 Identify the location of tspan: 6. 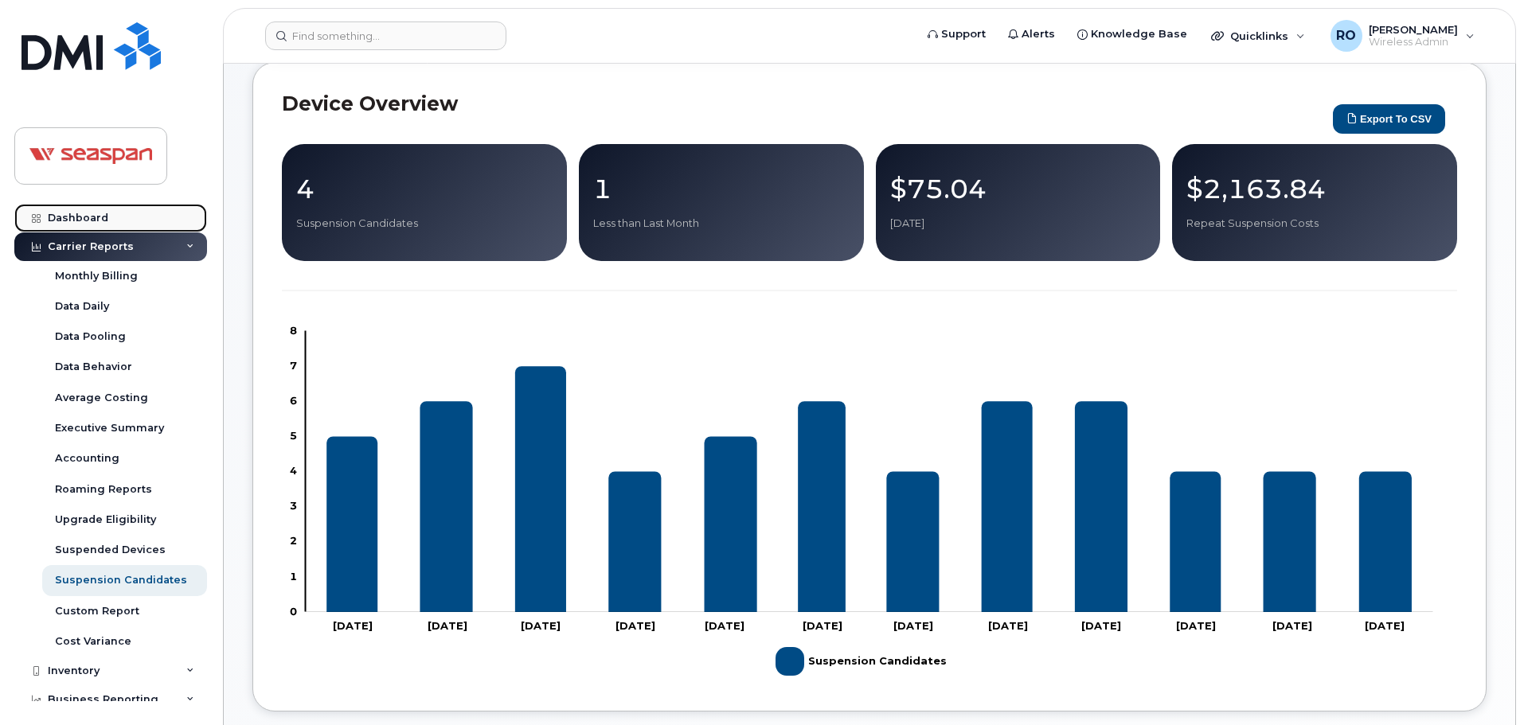
(293, 401).